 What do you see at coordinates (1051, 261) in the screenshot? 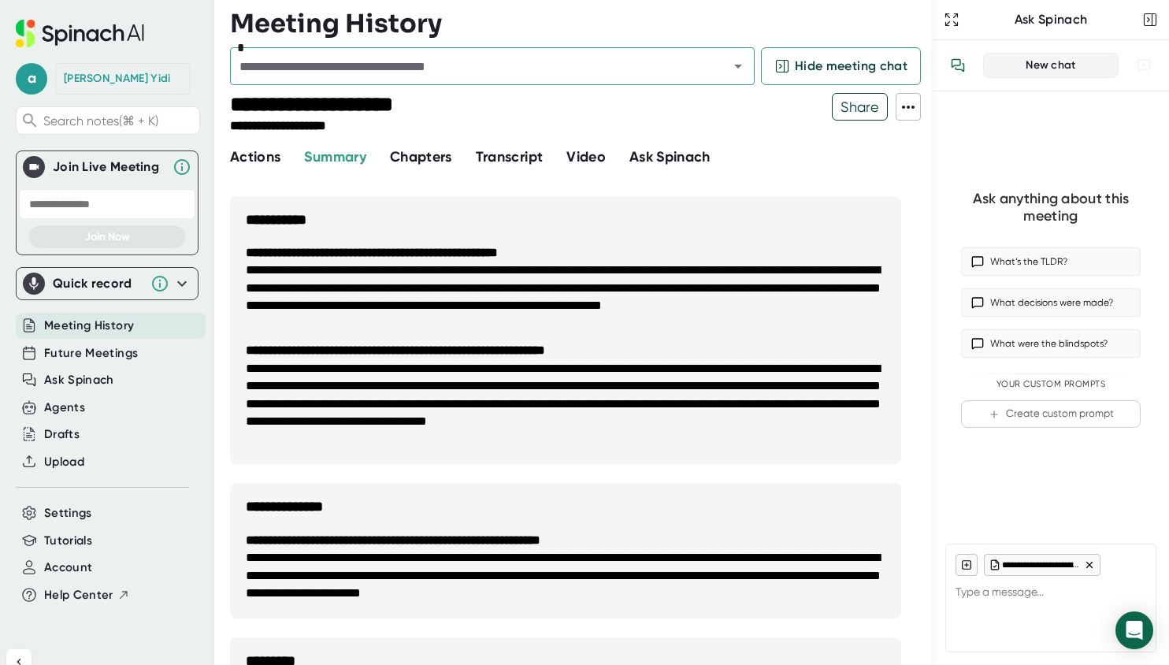
I see `button: What’s the TLDR?` at bounding box center [1051, 261].